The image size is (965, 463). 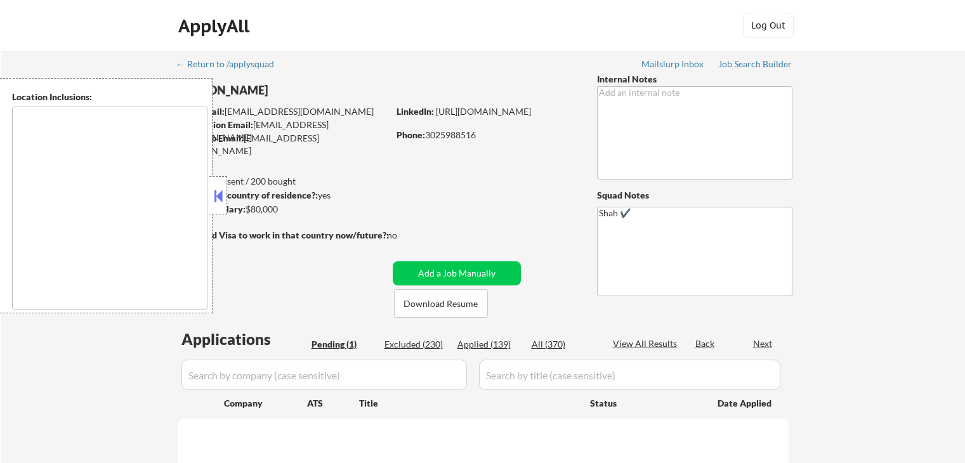 I want to click on div: Excluded (230), so click(x=416, y=345).